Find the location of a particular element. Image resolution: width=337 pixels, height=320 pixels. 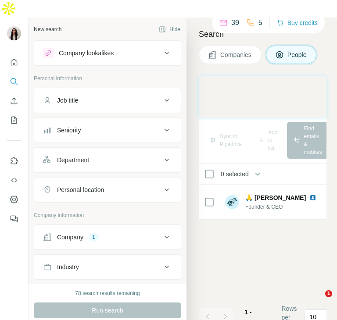

span: 0 selected is located at coordinates (234, 174).